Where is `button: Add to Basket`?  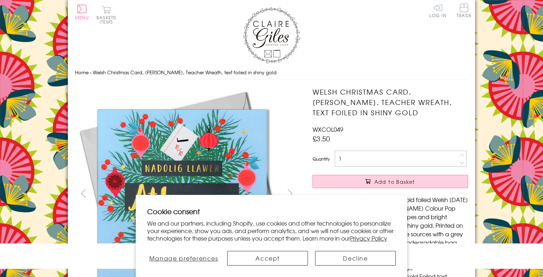
button: Add to Basket is located at coordinates (390, 182).